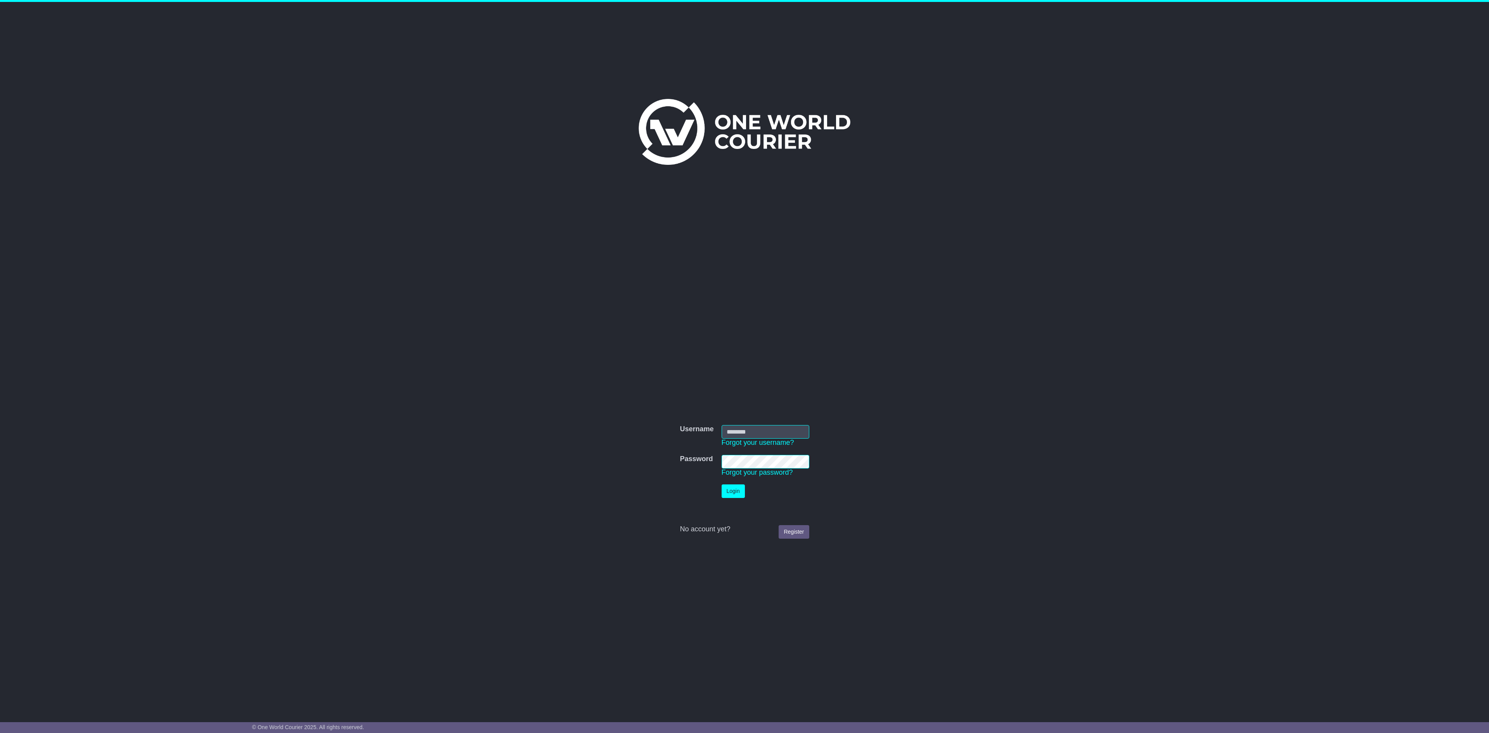  I want to click on label: Password, so click(696, 459).